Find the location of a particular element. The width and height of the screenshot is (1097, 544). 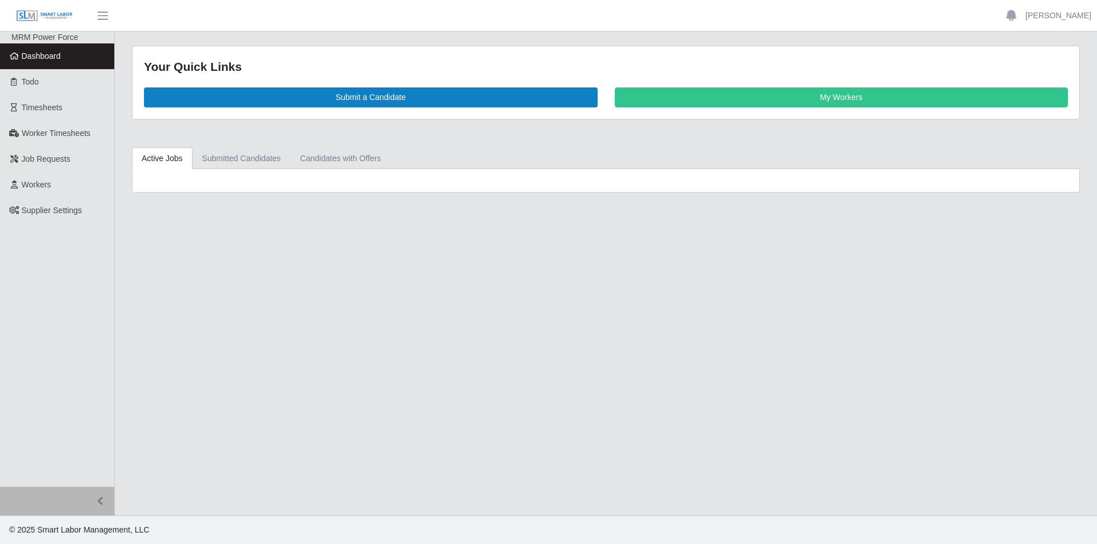

div: Your Quick Links is located at coordinates (606, 67).